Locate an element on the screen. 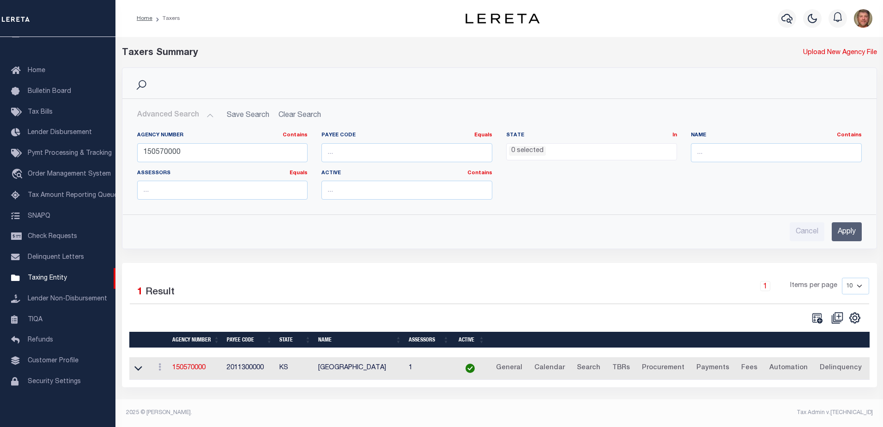 The width and height of the screenshot is (883, 427). label: Result is located at coordinates (160, 292).